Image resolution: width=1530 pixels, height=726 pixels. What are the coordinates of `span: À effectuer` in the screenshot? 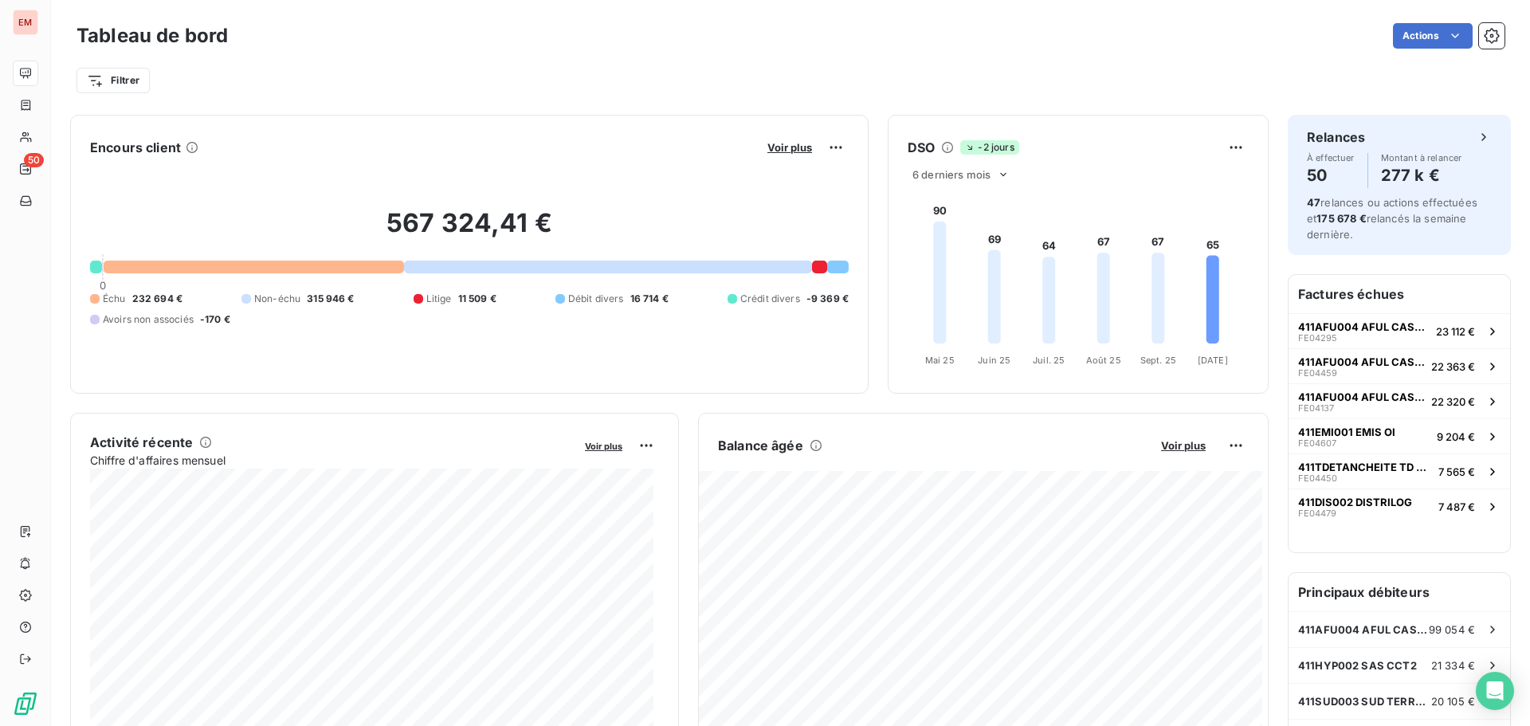 It's located at (1331, 158).